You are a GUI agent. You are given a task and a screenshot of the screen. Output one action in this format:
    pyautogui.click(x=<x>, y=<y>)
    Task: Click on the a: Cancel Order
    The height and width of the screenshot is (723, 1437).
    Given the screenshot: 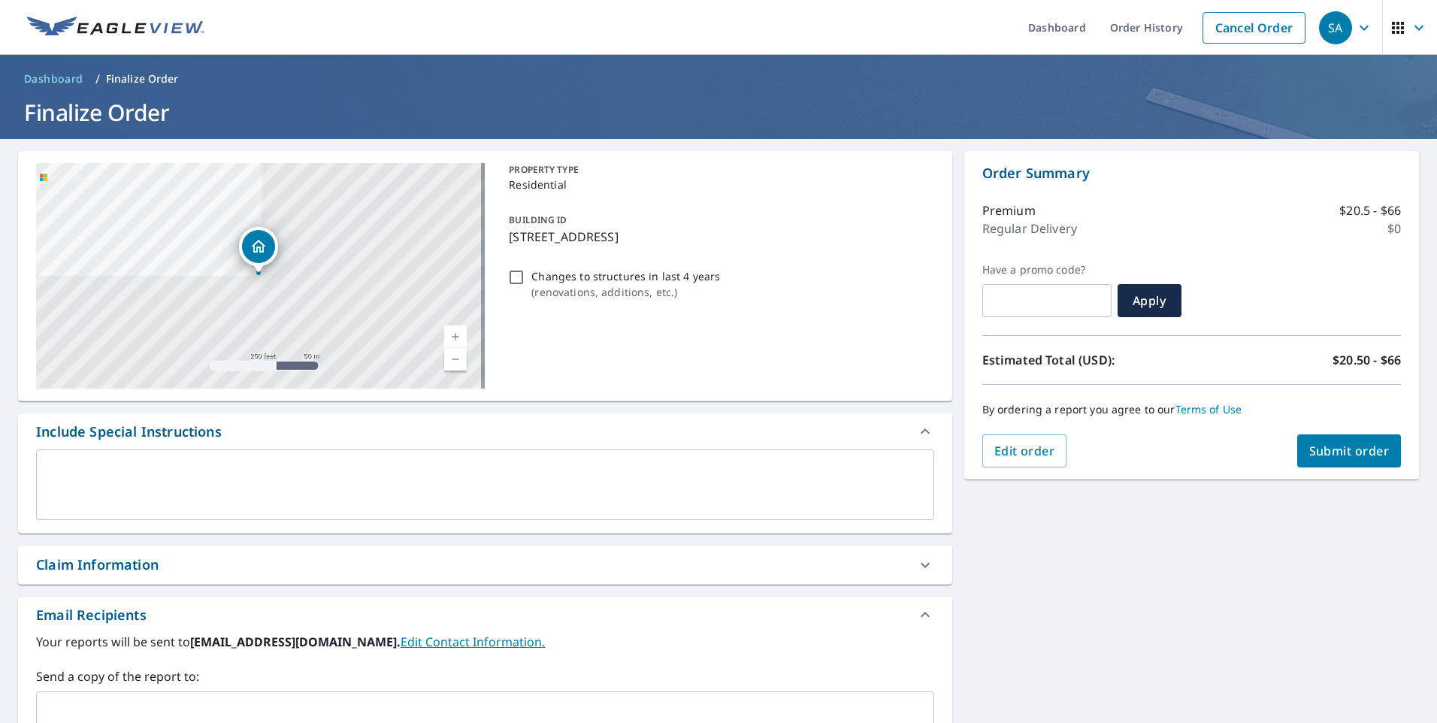 What is the action you would take?
    pyautogui.click(x=1254, y=28)
    